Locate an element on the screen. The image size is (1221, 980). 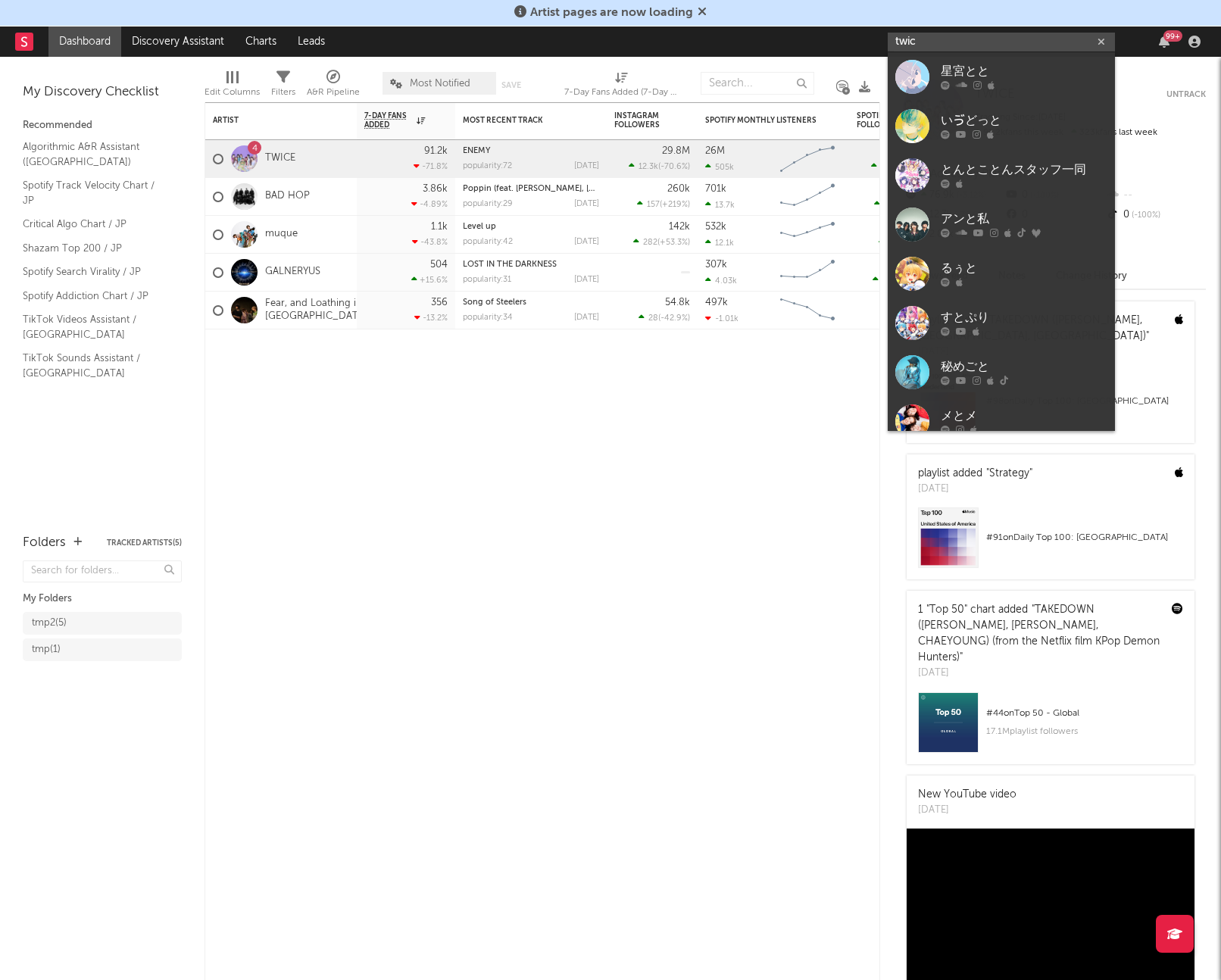
a: muque is located at coordinates (281, 234).